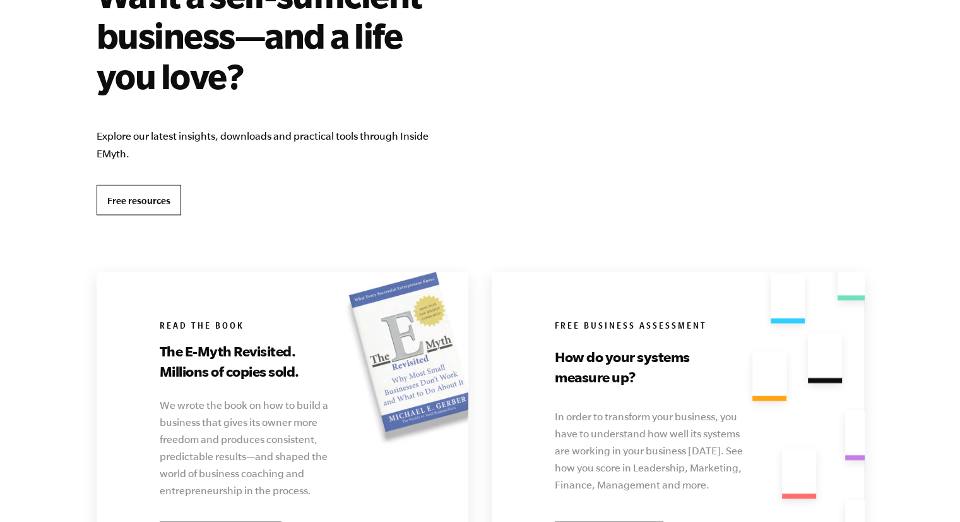 The height and width of the screenshot is (522, 960). I want to click on p: In order to transform your business, you have to understand how well its systems are working in y..., so click(652, 450).